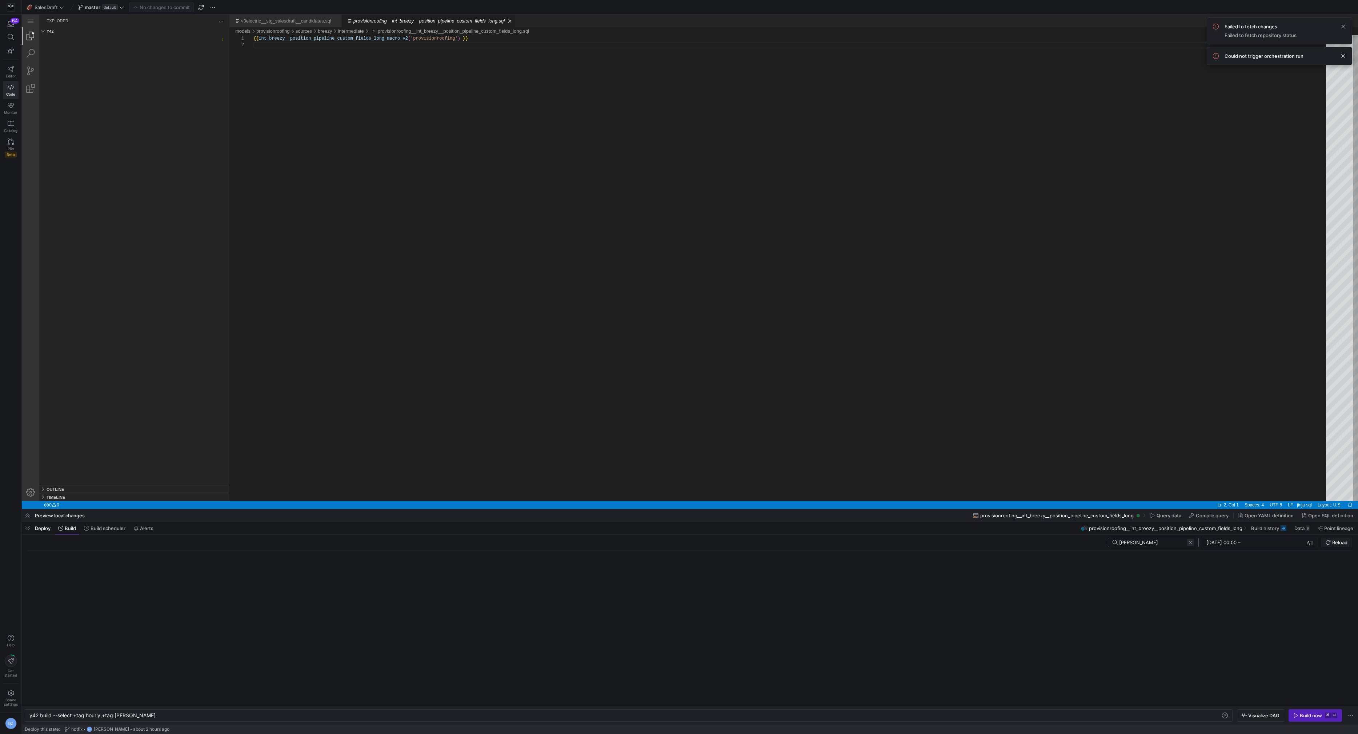 The image size is (1358, 734). Describe the element at coordinates (1283, 490) in the screenshot. I see `a: jinja-sql` at that location.